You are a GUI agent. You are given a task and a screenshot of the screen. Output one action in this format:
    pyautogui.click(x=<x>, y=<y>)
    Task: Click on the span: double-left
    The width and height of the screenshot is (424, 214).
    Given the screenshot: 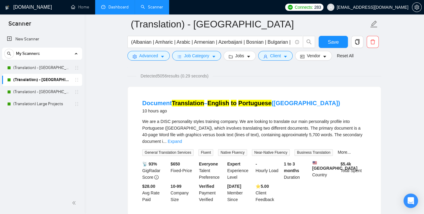 What is the action you would take?
    pyautogui.click(x=75, y=203)
    